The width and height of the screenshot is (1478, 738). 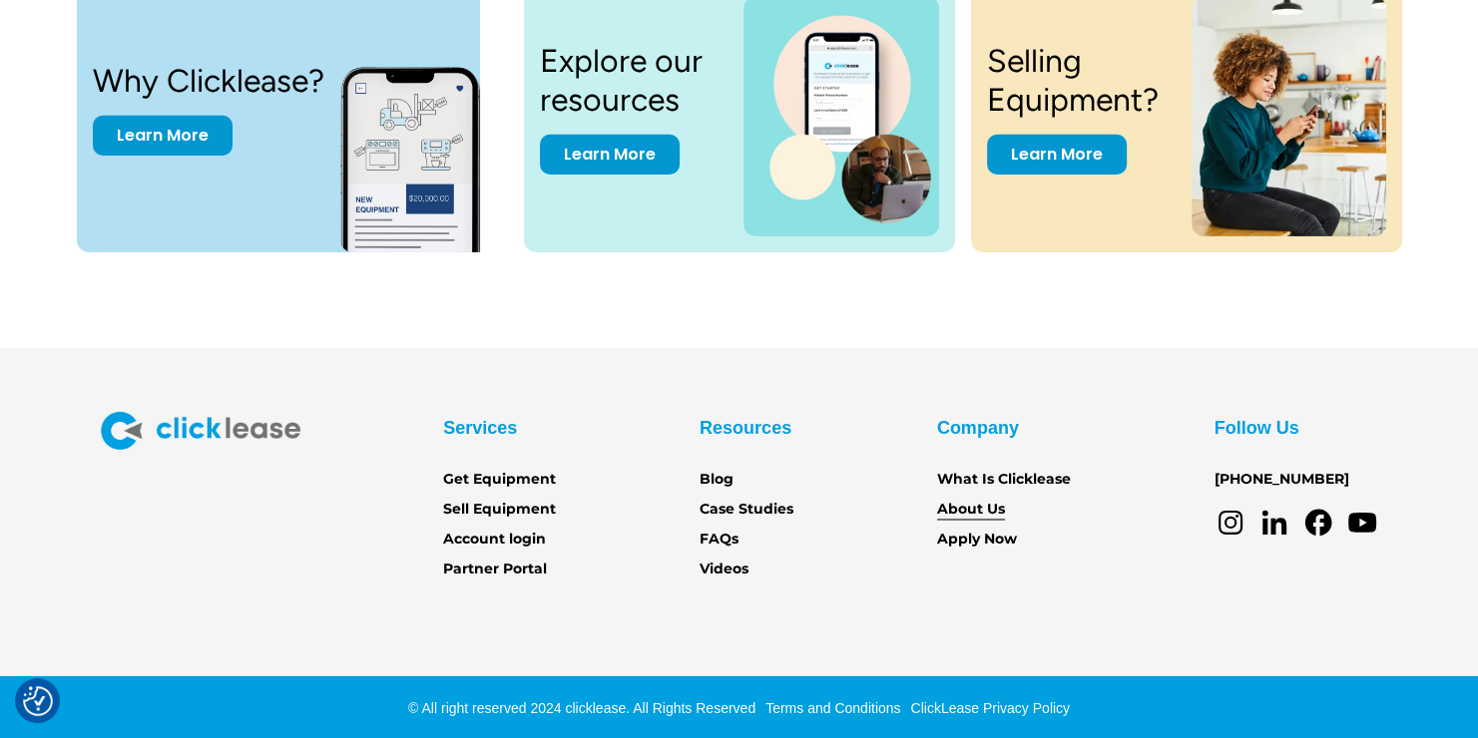 What do you see at coordinates (977, 540) in the screenshot?
I see `a: Apply Now` at bounding box center [977, 540].